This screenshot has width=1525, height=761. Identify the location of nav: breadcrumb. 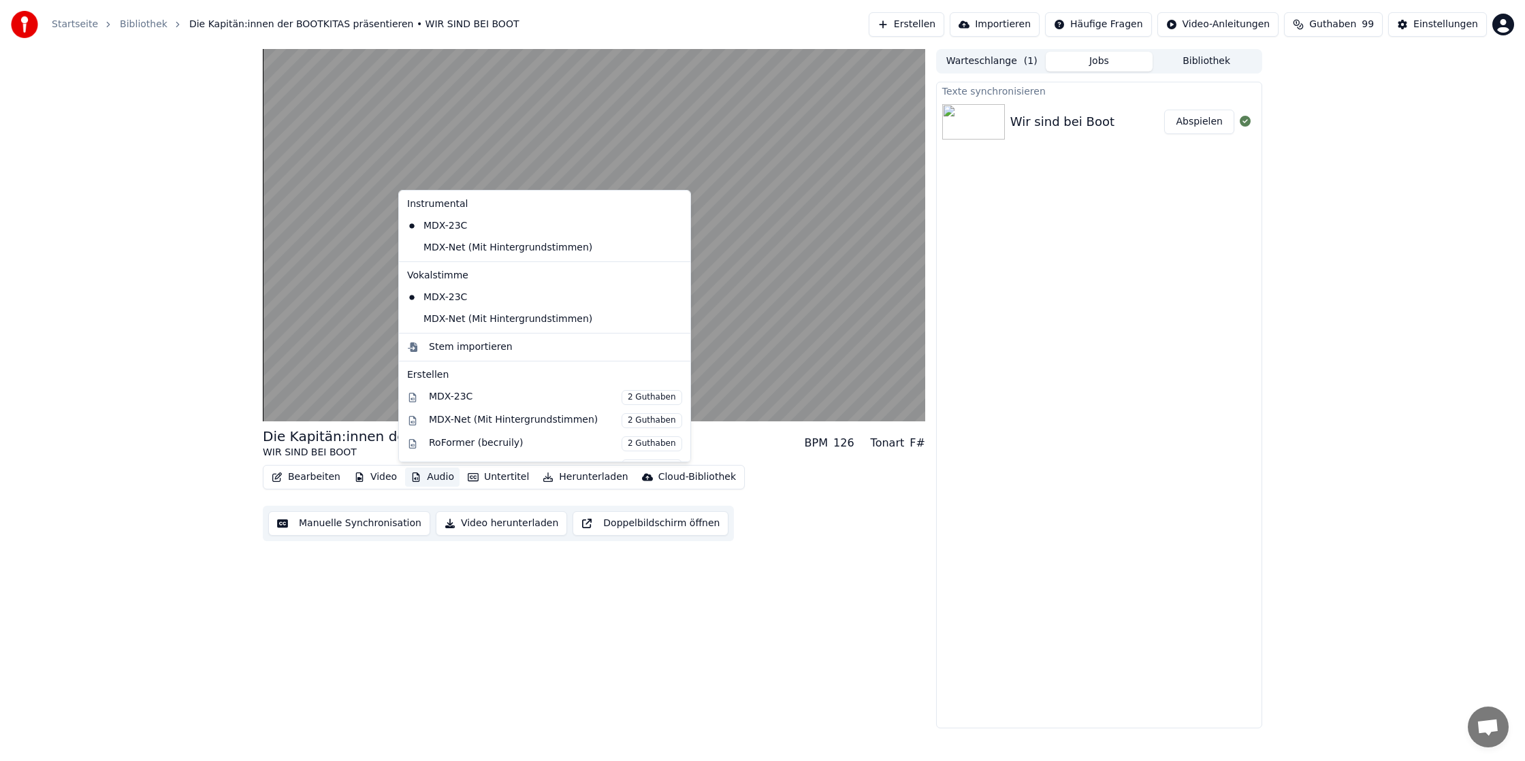
(285, 25).